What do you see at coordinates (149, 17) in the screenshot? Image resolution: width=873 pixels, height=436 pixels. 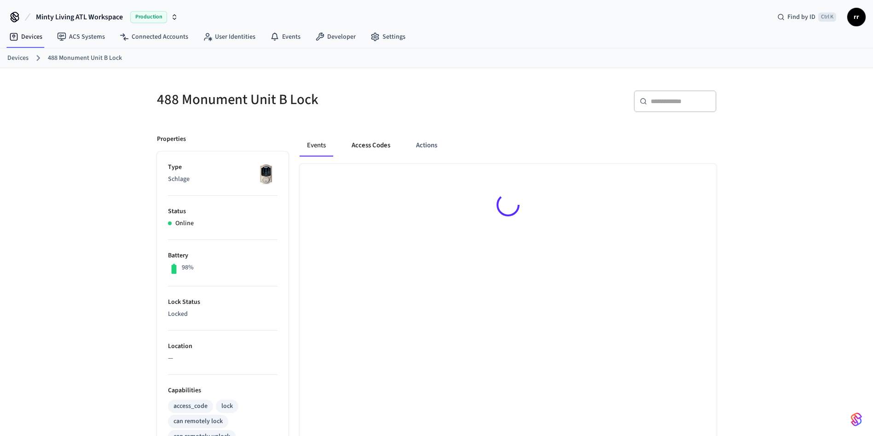 I see `span: Production` at bounding box center [149, 17].